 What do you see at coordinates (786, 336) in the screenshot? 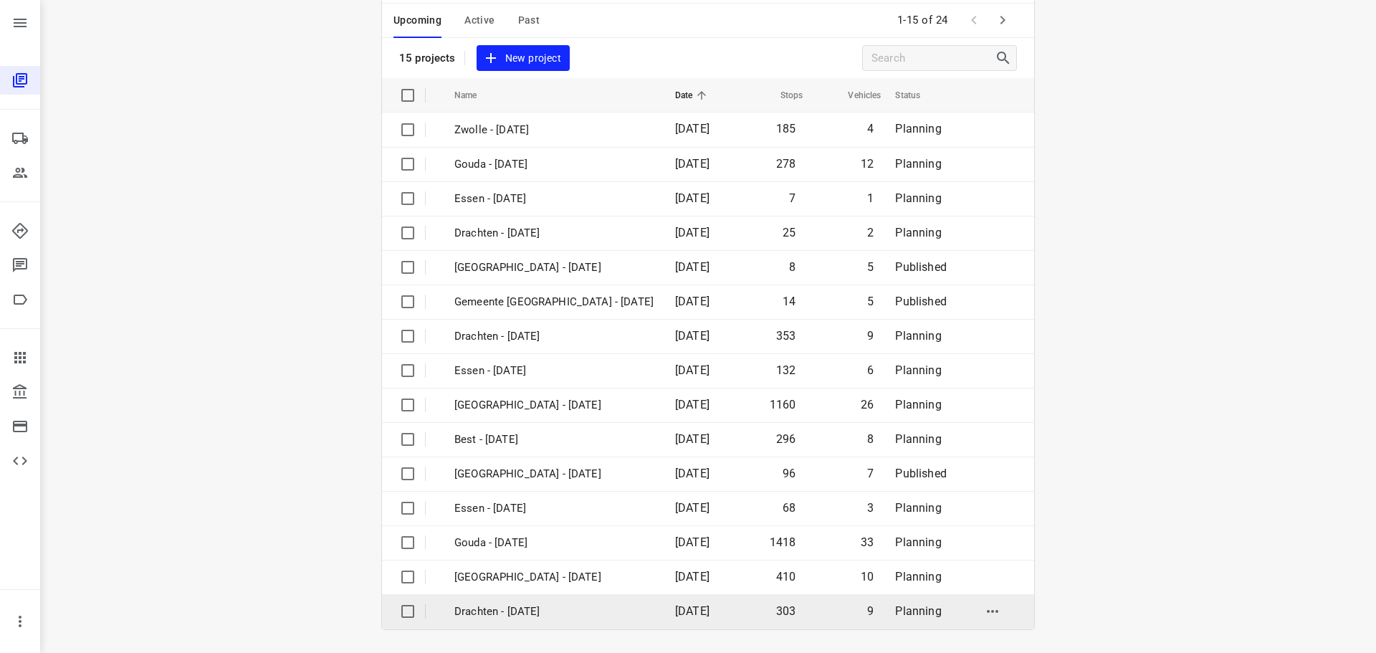
I see `span: 353` at bounding box center [786, 336].